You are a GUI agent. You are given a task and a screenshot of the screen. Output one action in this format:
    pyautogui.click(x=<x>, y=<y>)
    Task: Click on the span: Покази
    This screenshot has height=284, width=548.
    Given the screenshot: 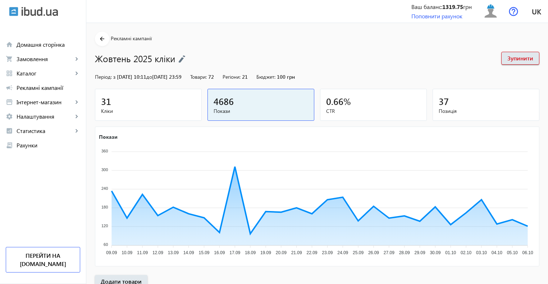 What is the action you would take?
    pyautogui.click(x=260, y=111)
    